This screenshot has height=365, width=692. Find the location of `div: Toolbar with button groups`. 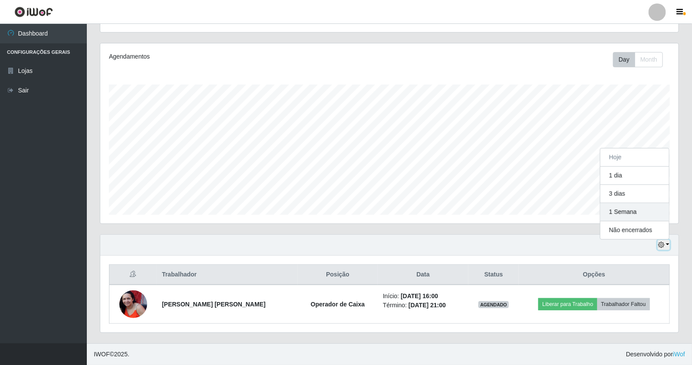

div: Toolbar with button groups is located at coordinates (641, 59).